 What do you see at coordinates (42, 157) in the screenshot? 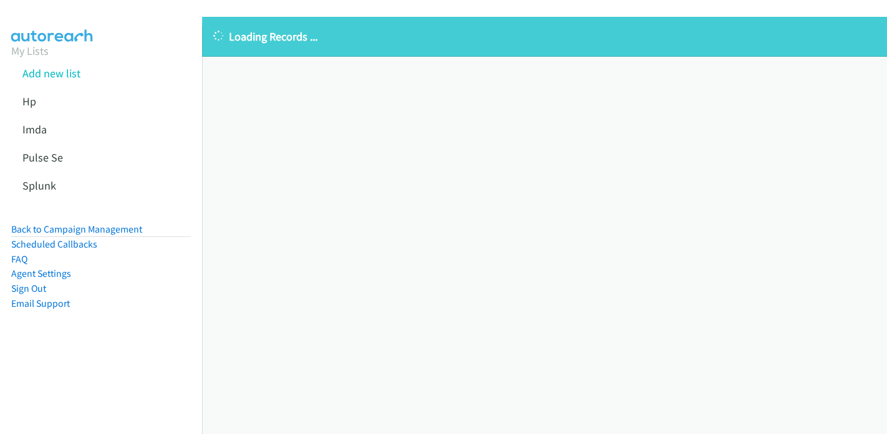
I see `a: Pulse Se` at bounding box center [42, 157].